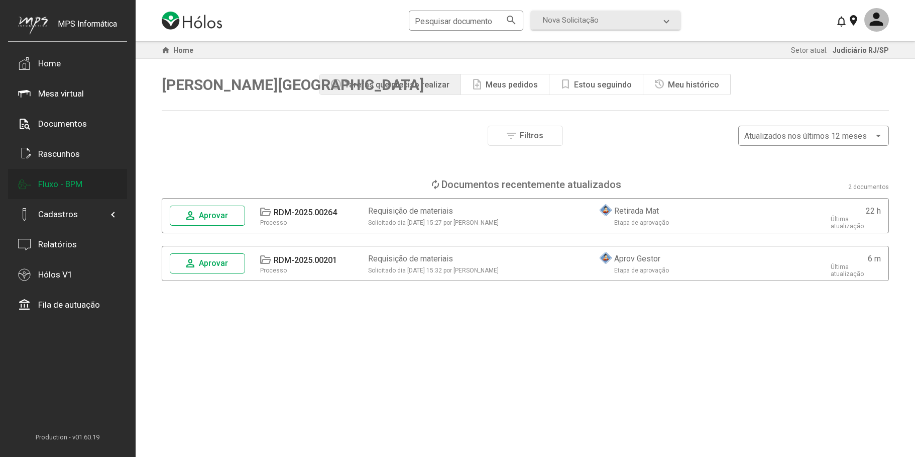 The image size is (915, 457). Describe the element at coordinates (60, 184) in the screenshot. I see `div: Fluxo - BPM` at that location.